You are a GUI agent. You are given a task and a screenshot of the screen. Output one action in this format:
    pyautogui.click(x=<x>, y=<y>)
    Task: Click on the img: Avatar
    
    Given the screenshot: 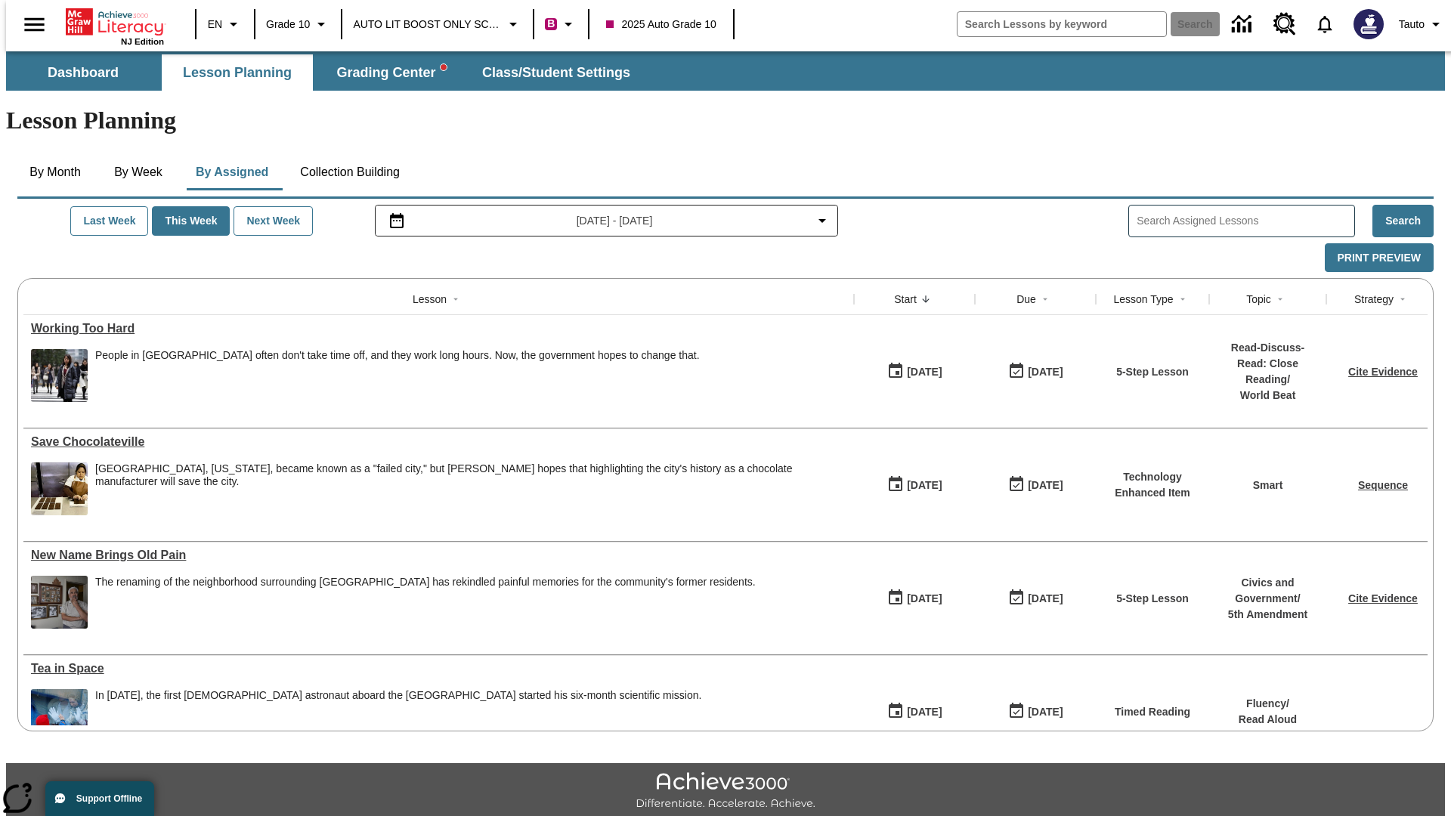 What is the action you would take?
    pyautogui.click(x=1369, y=24)
    